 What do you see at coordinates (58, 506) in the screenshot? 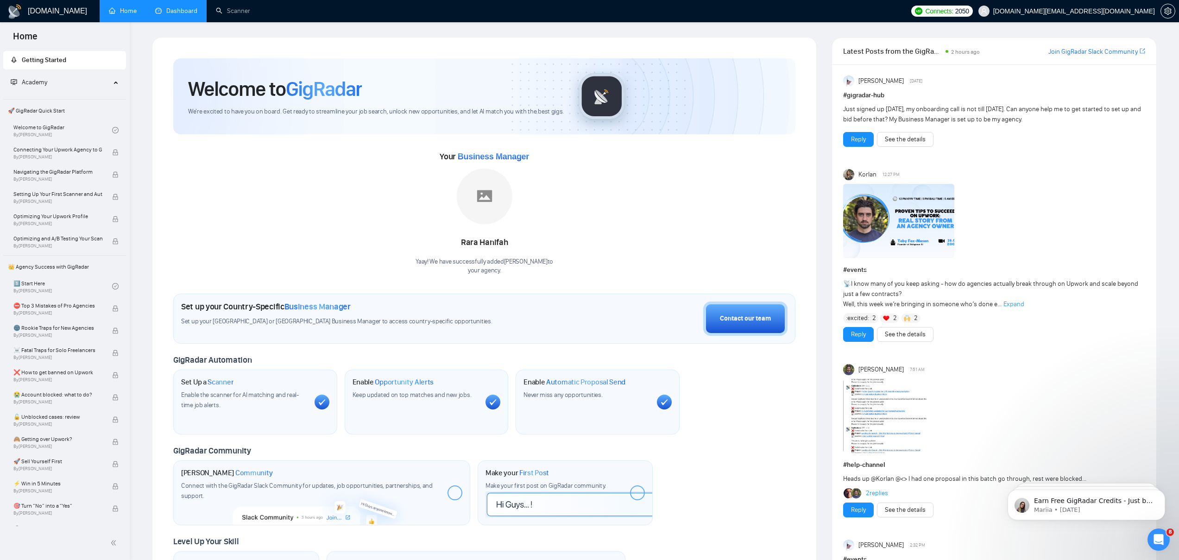
I see `span: 🎯 Turn “No” into a “Yes”` at bounding box center [58, 506].